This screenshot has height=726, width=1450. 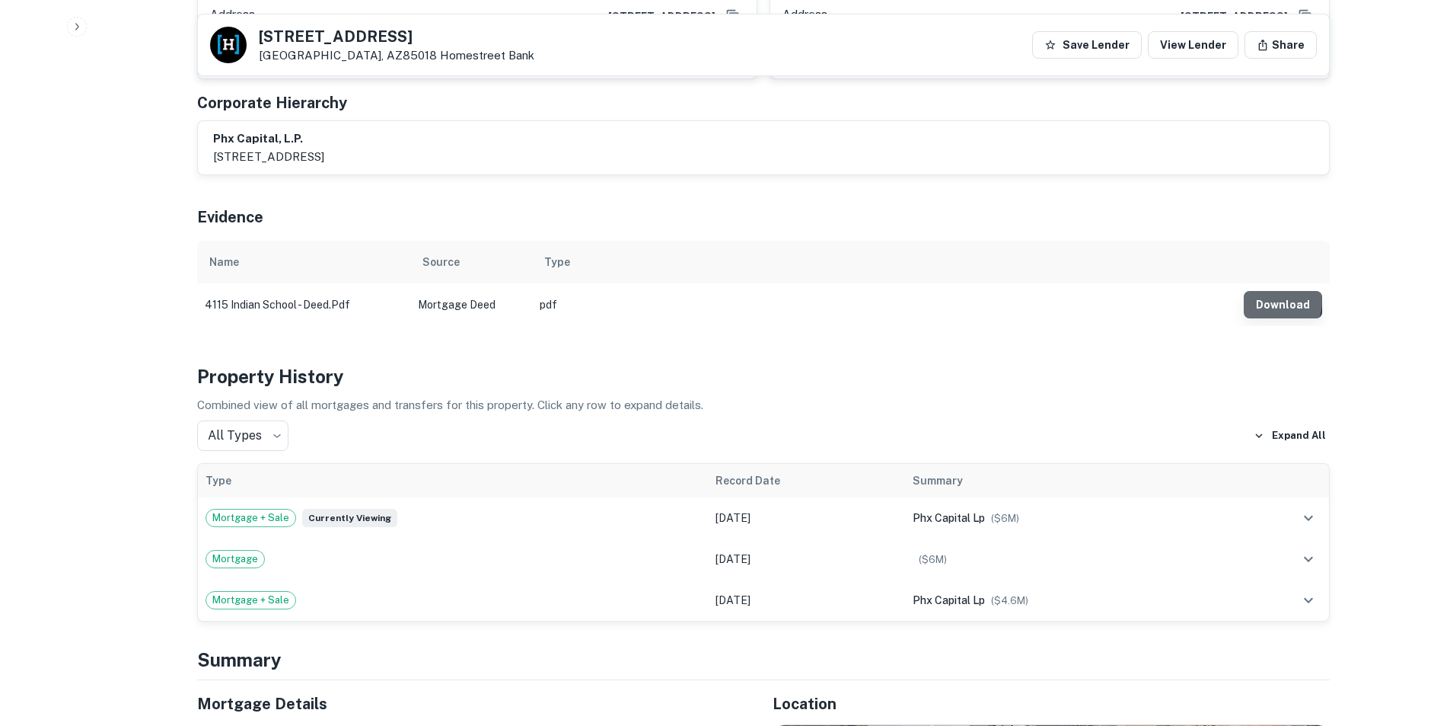 I want to click on span: Mortgage, so click(x=235, y=559).